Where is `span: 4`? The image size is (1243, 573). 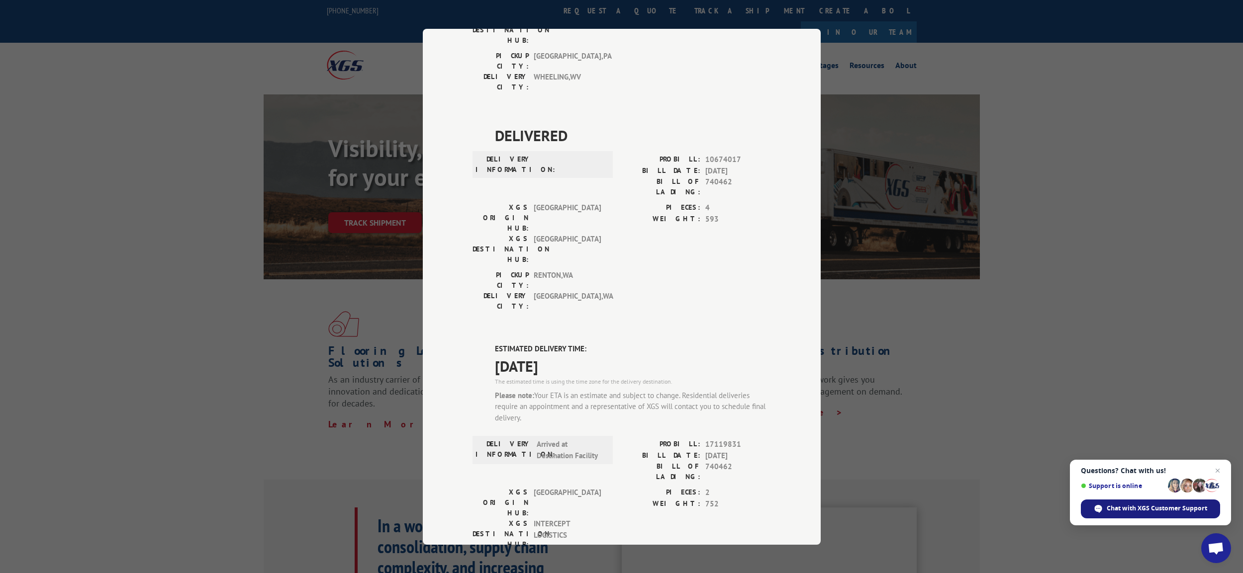 span: 4 is located at coordinates (738, 208).